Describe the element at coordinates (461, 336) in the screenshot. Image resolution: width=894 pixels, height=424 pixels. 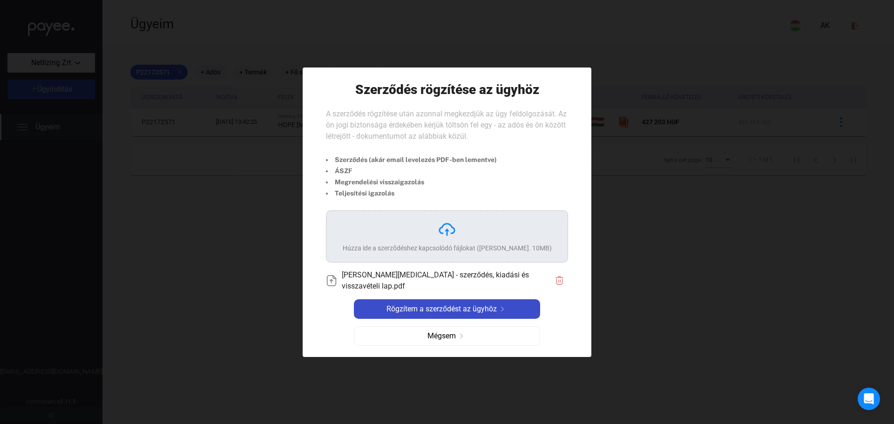
I see `img: arrow-right-grey` at that location.